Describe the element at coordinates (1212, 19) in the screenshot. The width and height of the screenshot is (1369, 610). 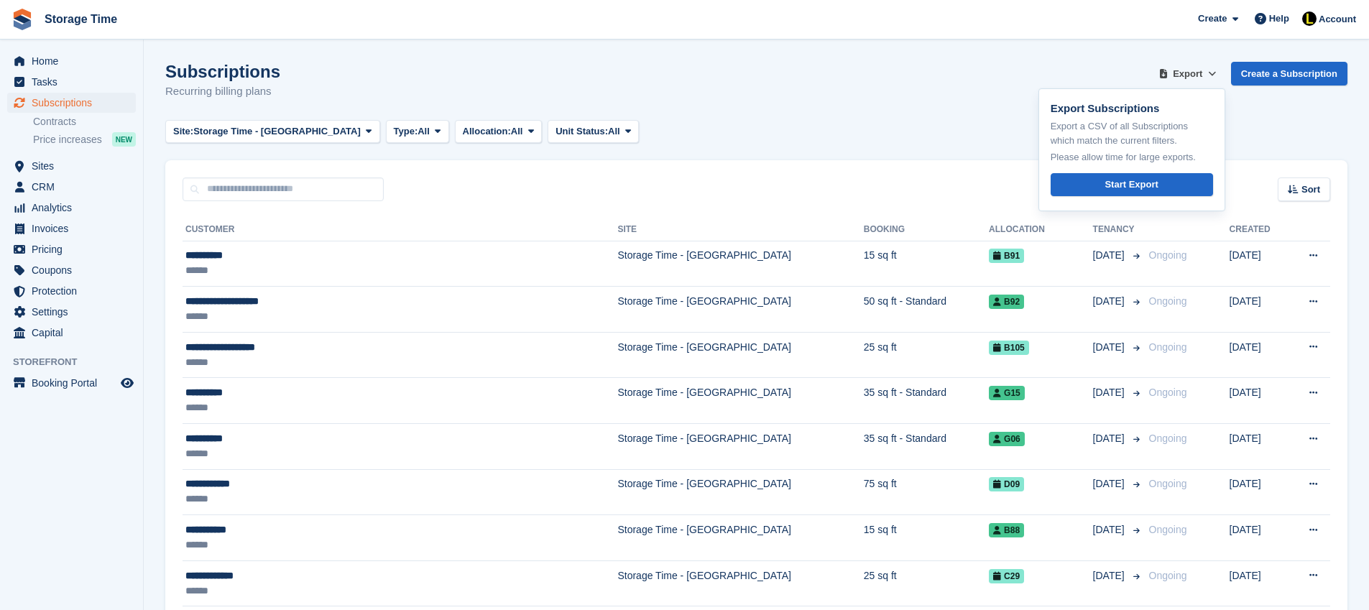
I see `span: Create` at that location.